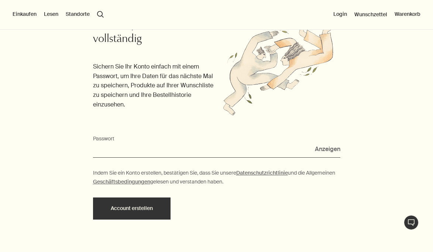 This screenshot has height=252, width=433. Describe the element at coordinates (262, 173) in the screenshot. I see `strong: Datenschutzrichtlinie` at that location.